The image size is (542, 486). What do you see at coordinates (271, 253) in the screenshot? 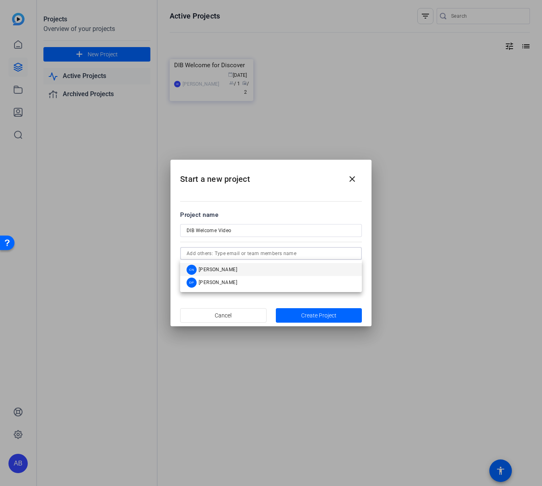
I see `input: Add others: Type email or team members name` at bounding box center [271, 253].